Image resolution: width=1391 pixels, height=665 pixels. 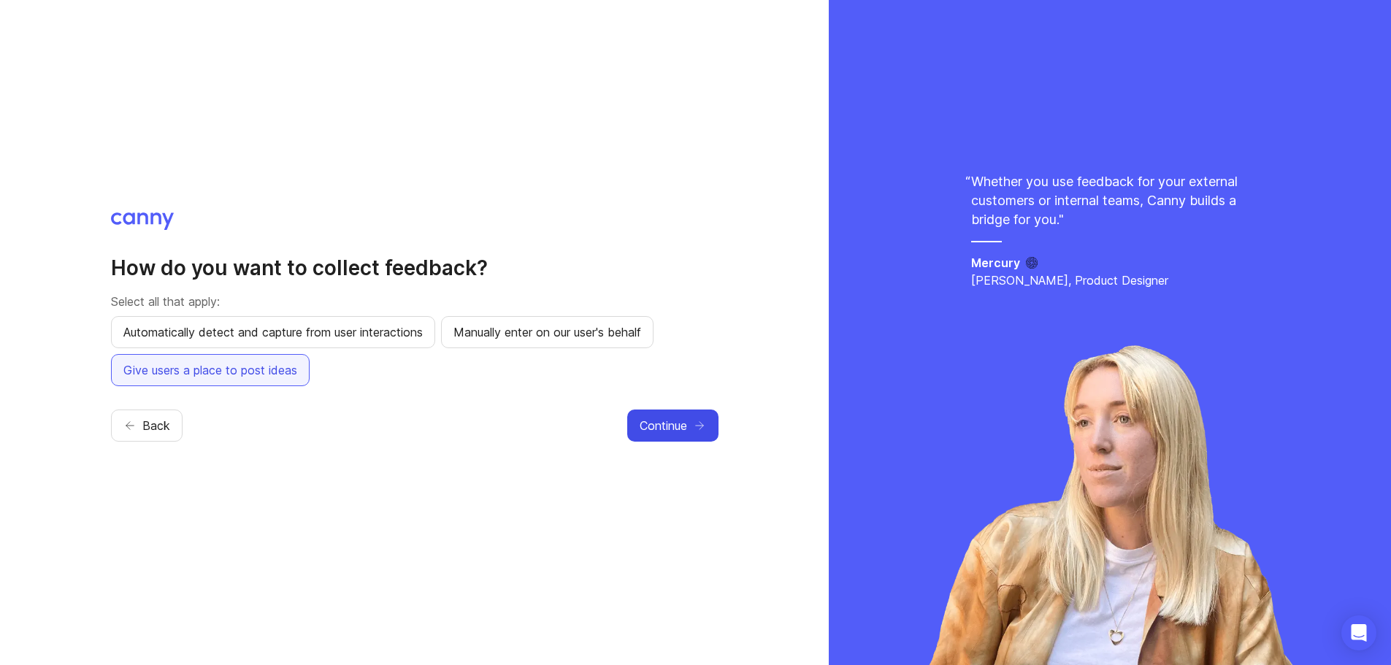 I want to click on span: Automatically detect and capture from user interactions, so click(x=273, y=332).